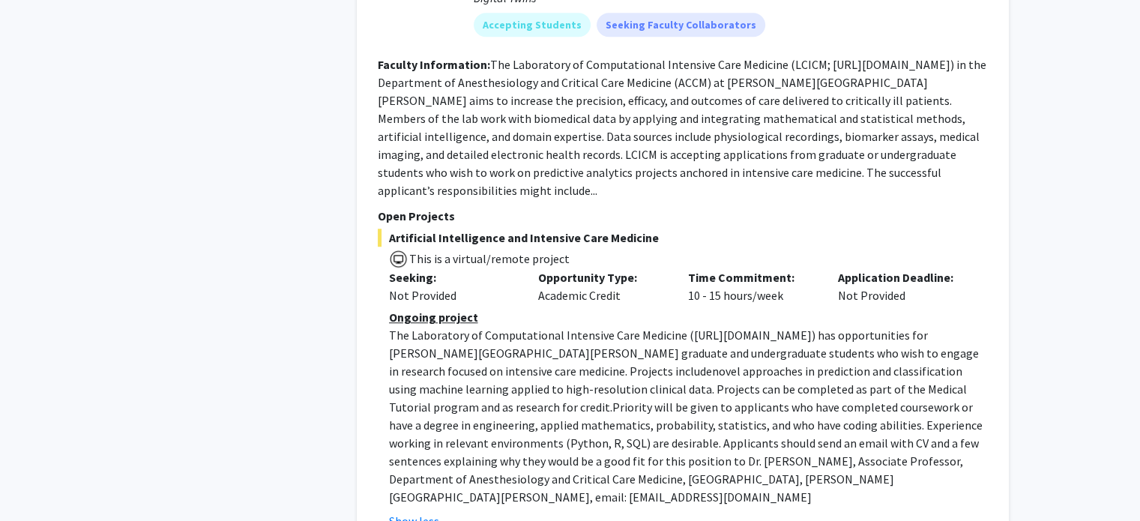 The width and height of the screenshot is (1140, 521). What do you see at coordinates (683, 216) in the screenshot?
I see `p: Open Projects` at bounding box center [683, 216].